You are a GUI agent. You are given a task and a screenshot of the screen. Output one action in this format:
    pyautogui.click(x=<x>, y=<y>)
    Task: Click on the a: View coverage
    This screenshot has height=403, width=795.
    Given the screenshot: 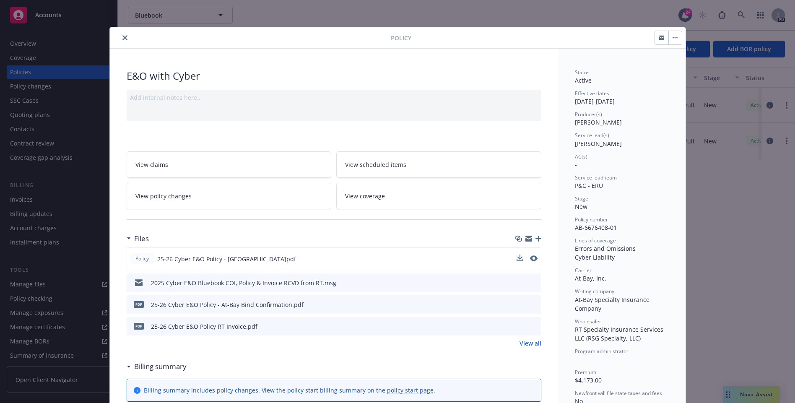 What is the action you would take?
    pyautogui.click(x=439, y=196)
    